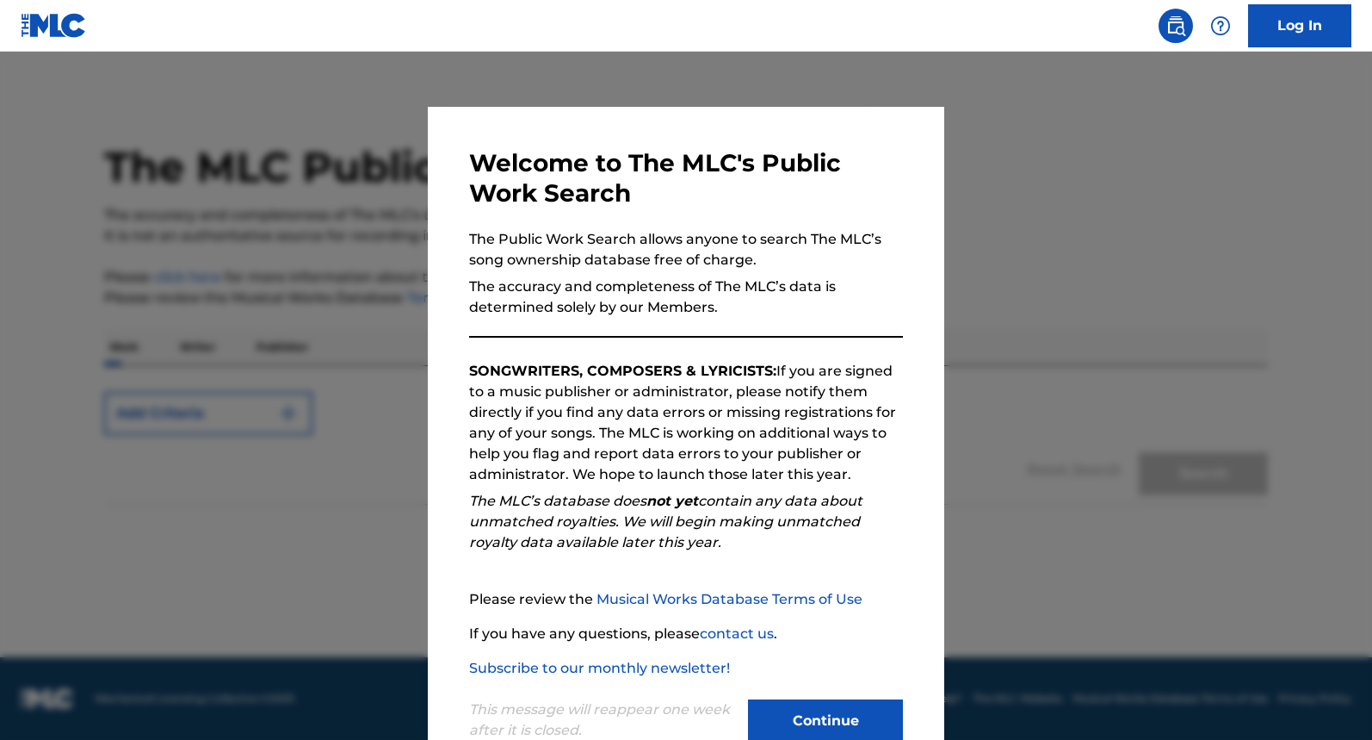 This screenshot has width=1372, height=740. What do you see at coordinates (666, 521) in the screenshot?
I see `em: The MLC’s database does contain any data about unmatched royalties. We will begin making unmatche...` at bounding box center [666, 521].